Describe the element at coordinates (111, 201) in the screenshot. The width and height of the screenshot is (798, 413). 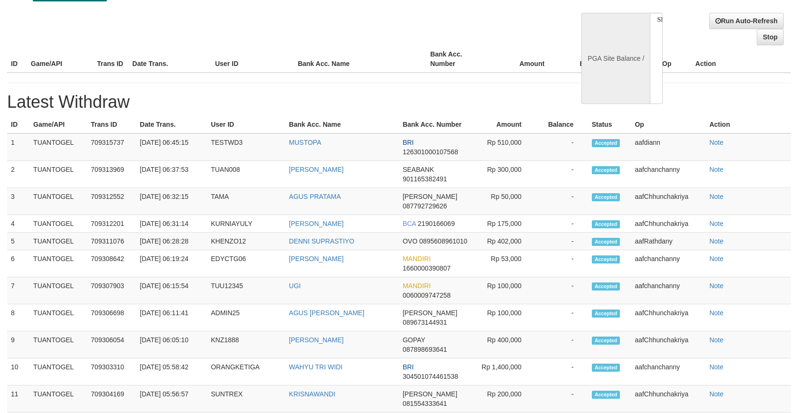
I see `td: 709312552` at that location.